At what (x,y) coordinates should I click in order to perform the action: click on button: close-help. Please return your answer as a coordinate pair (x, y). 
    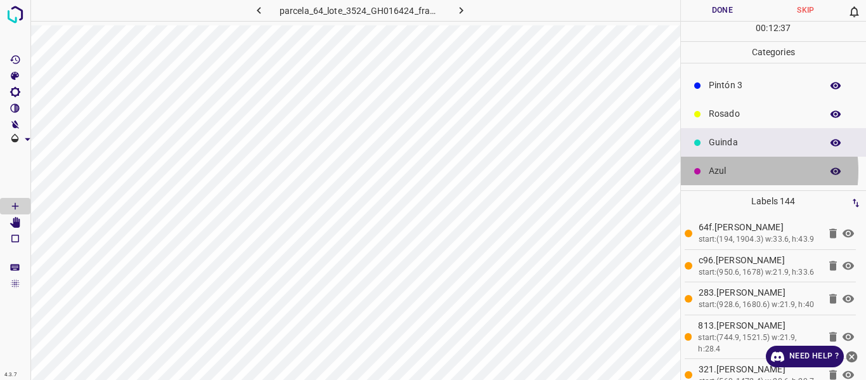
    Looking at the image, I should click on (852, 356).